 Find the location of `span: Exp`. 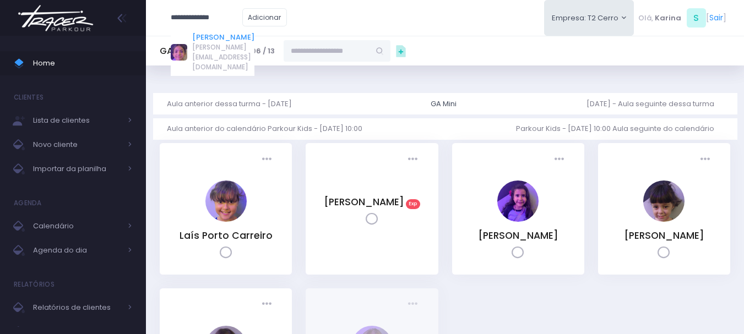

span: Exp is located at coordinates (413, 204).